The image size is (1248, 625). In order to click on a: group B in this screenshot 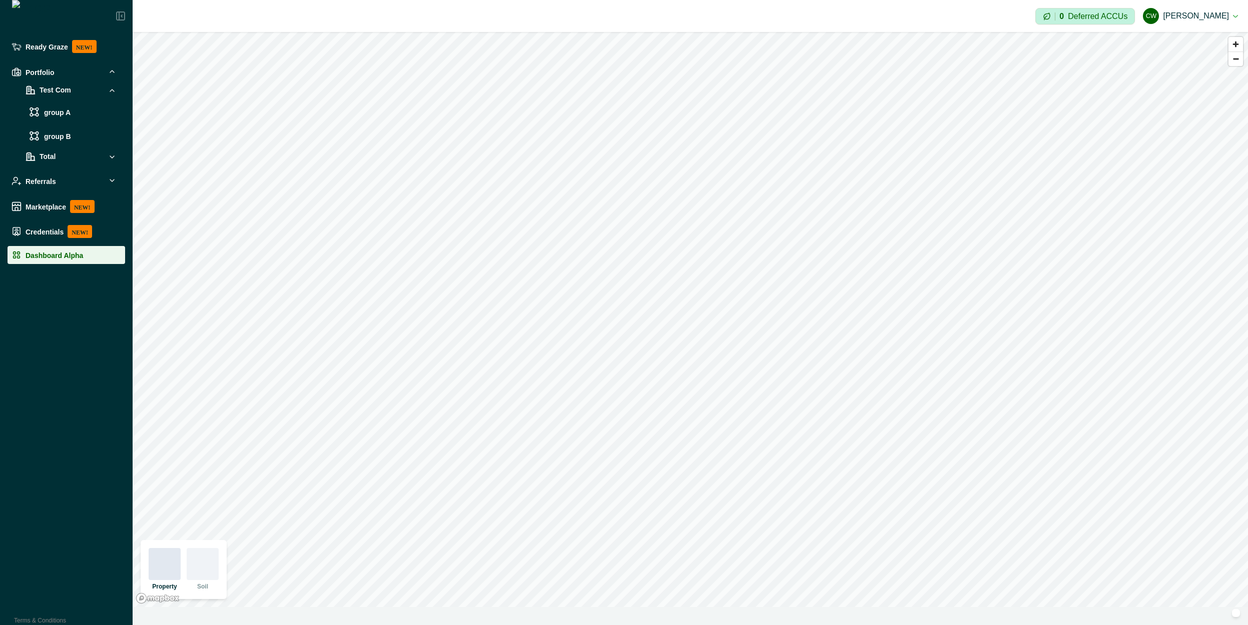, I will do `click(71, 136)`.